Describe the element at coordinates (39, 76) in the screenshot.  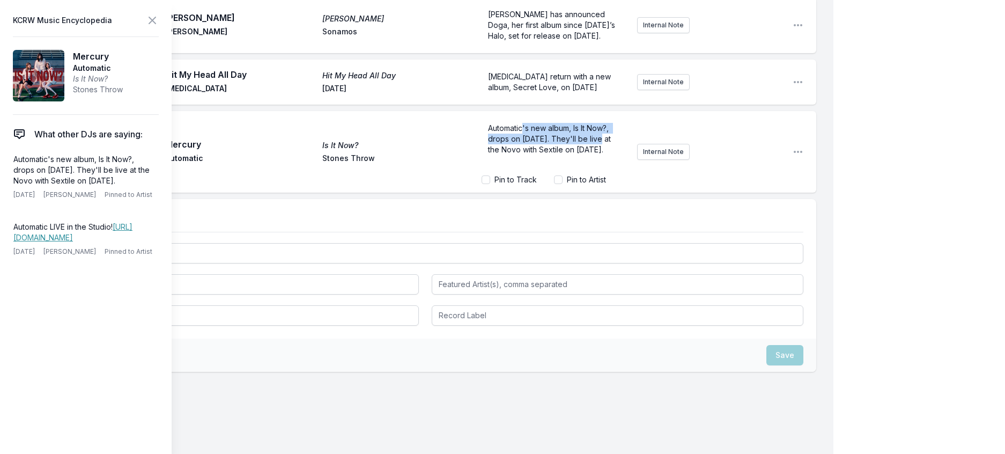
I see `img: Is It Now?` at that location.